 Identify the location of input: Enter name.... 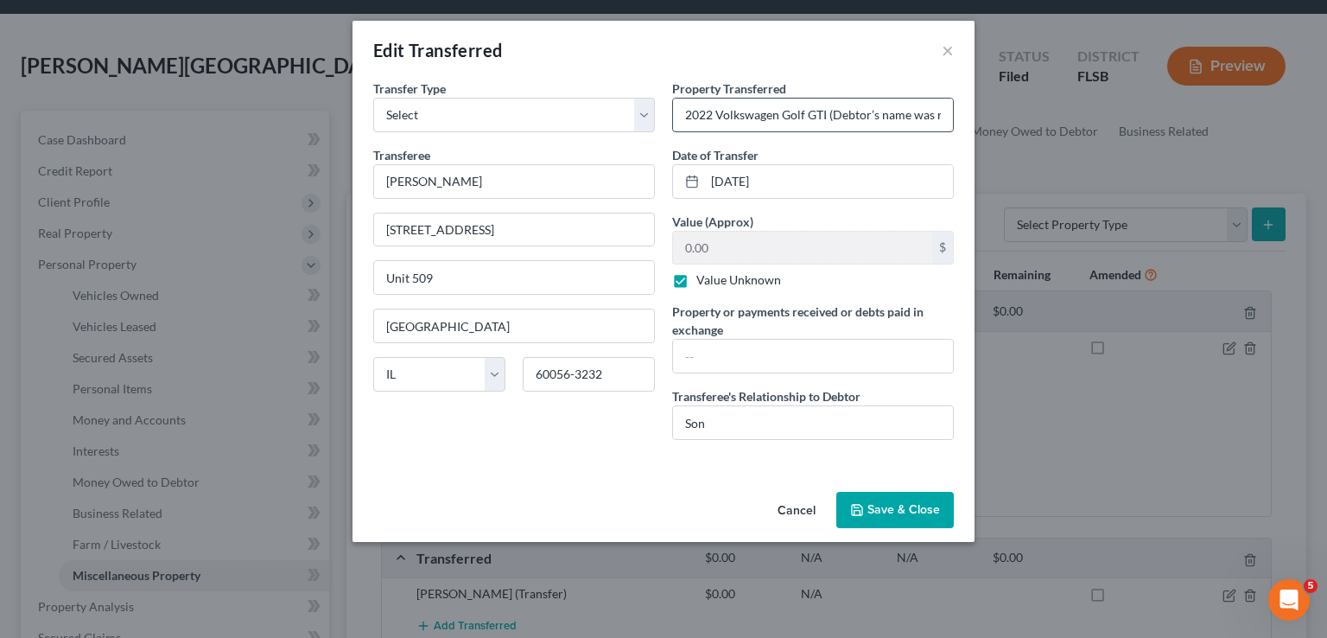
(514, 181).